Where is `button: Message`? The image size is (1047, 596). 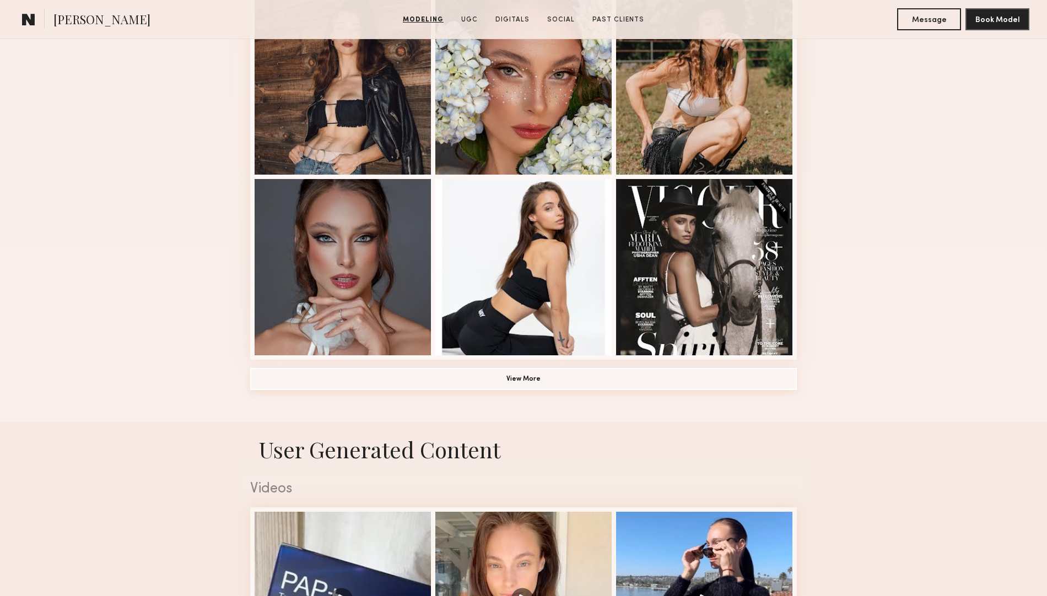 button: Message is located at coordinates (929, 19).